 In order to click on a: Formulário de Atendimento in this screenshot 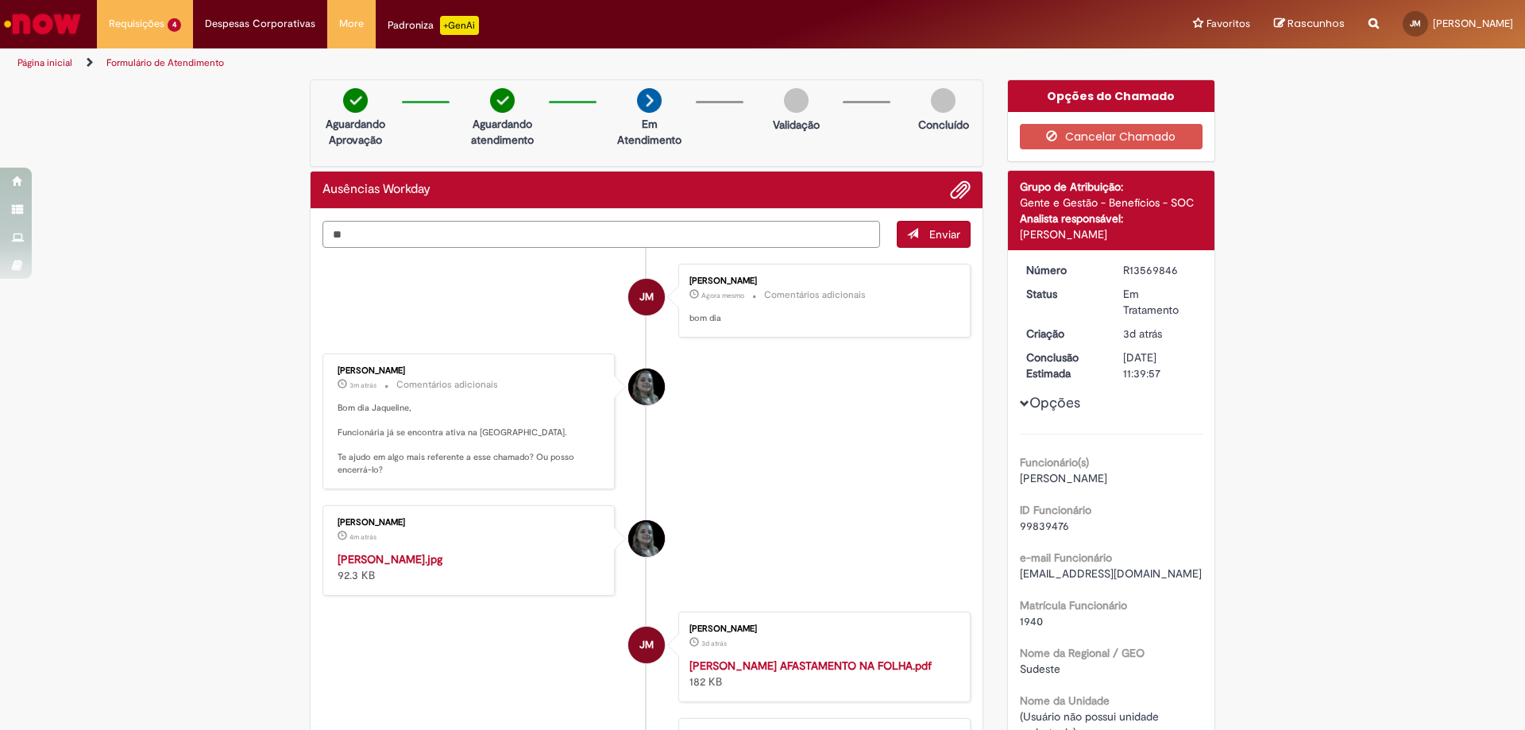, I will do `click(165, 63)`.